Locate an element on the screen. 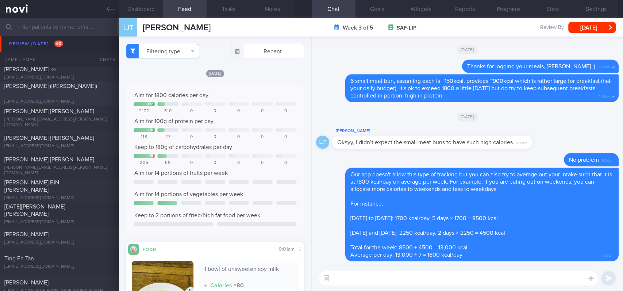 The image size is (623, 291). div: 2172 is located at coordinates (144, 111).